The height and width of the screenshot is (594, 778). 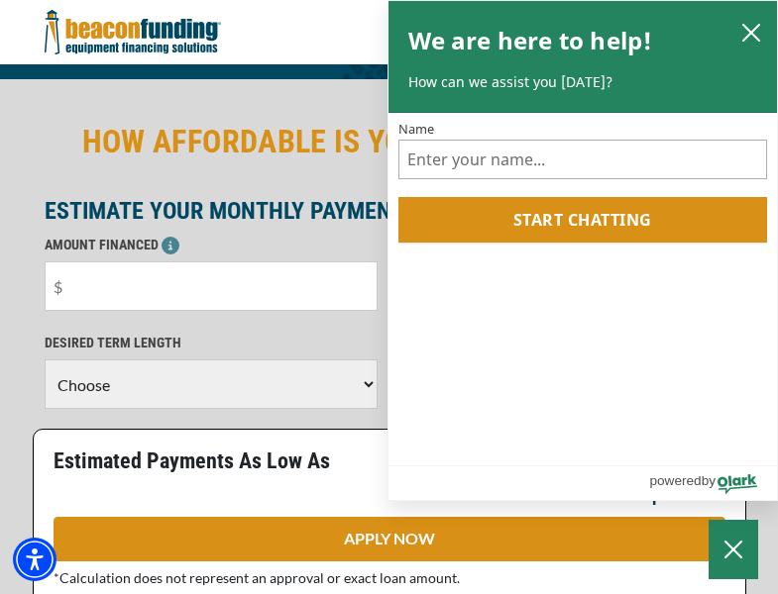 I want to click on button: Close Chatbox, so click(x=733, y=550).